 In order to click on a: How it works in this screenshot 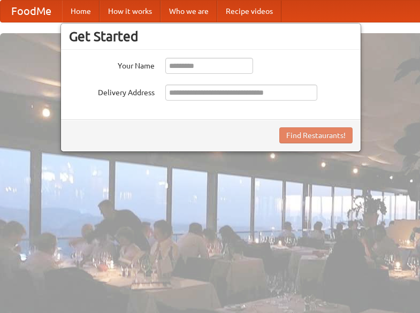, I will do `click(130, 11)`.